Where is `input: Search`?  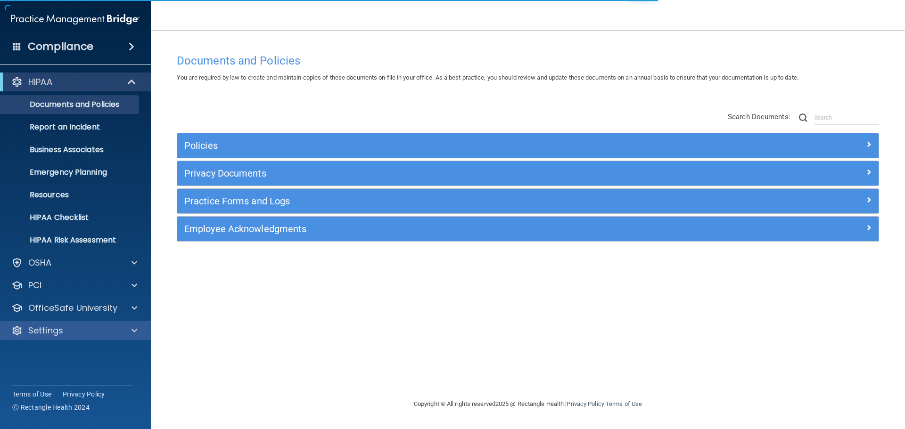 input: Search is located at coordinates (846, 118).